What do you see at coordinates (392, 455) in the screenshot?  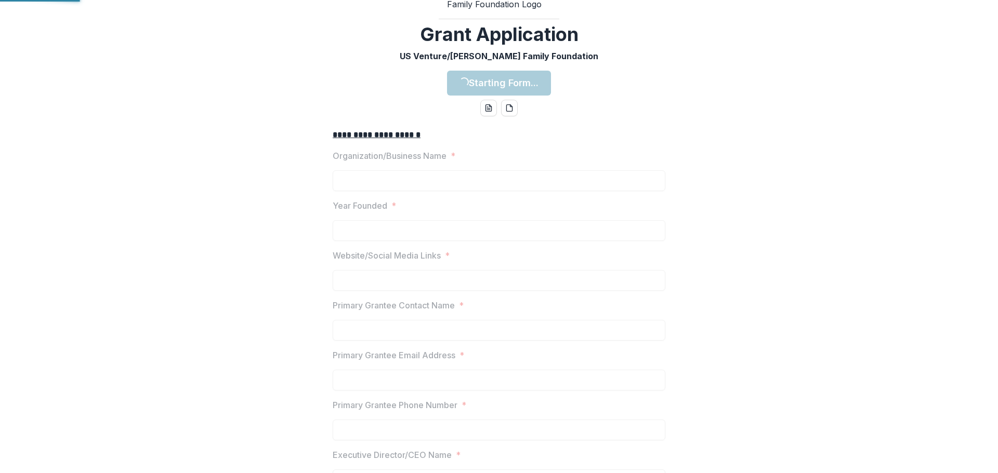 I see `p: Executive Director/CEO Name` at bounding box center [392, 455].